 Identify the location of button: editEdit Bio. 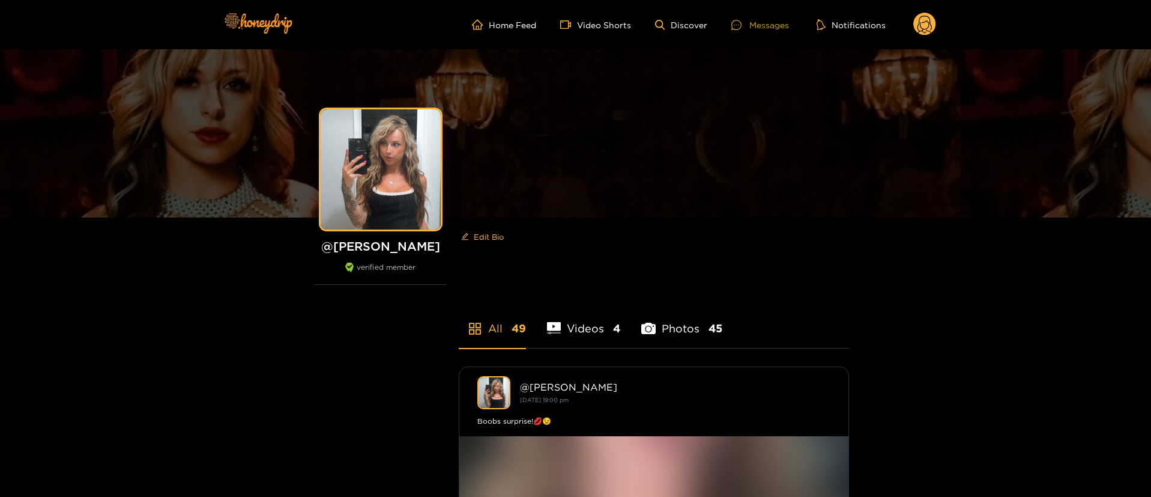
(482, 237).